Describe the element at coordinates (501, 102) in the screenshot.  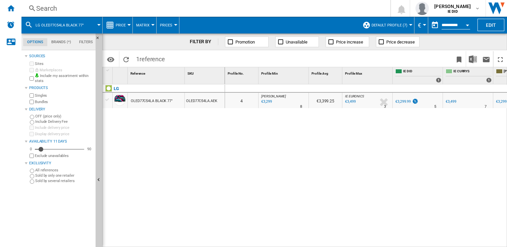
I see `div: €3,299` at that location.